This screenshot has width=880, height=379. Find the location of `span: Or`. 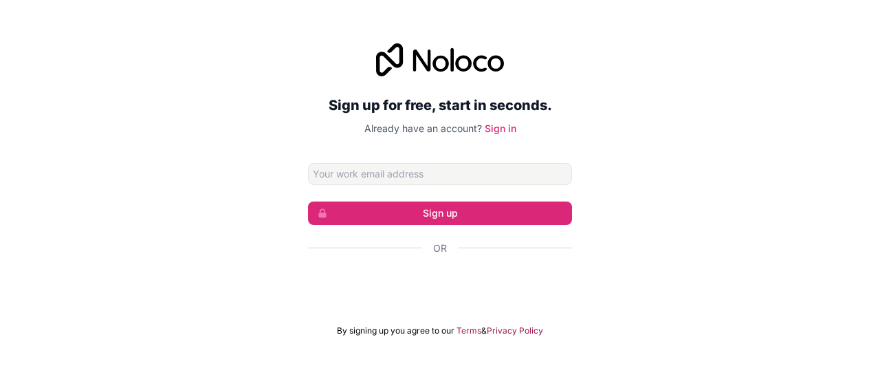

span: Or is located at coordinates (440, 248).